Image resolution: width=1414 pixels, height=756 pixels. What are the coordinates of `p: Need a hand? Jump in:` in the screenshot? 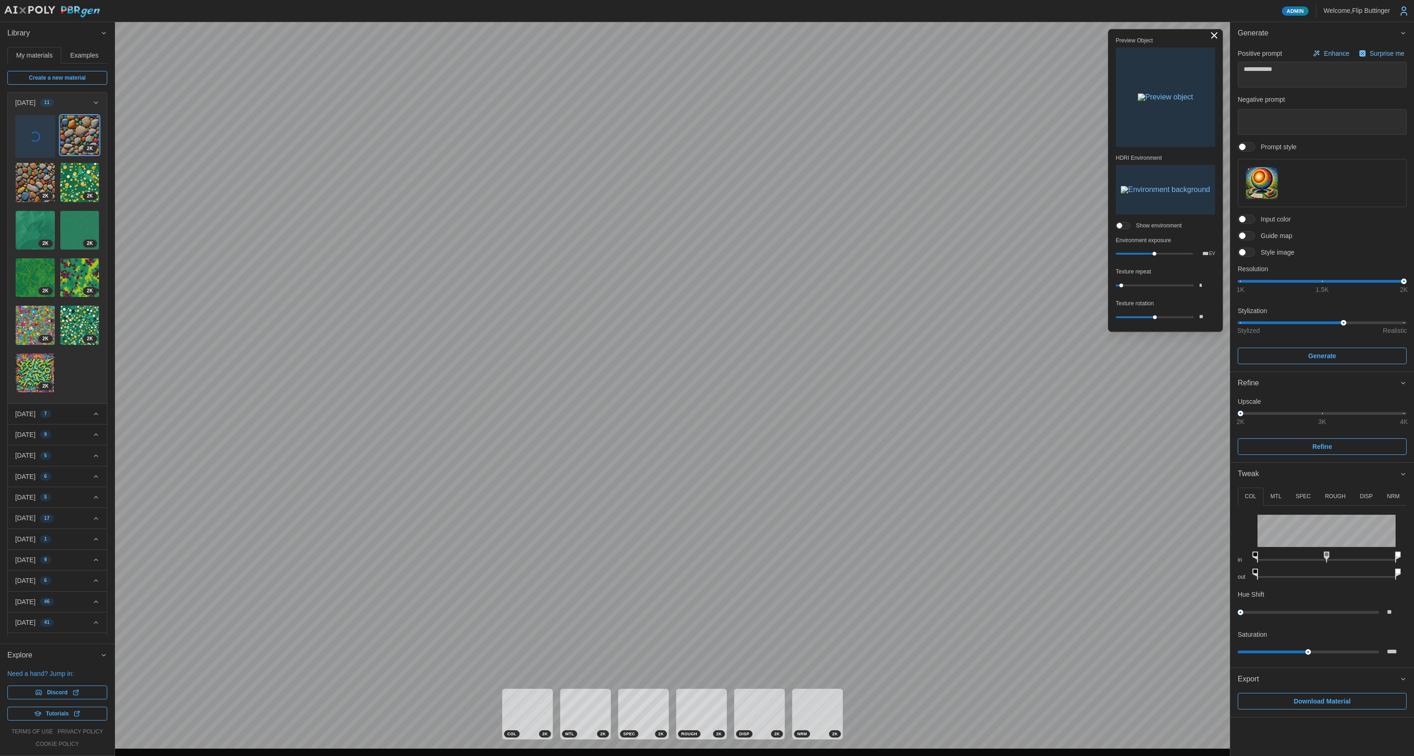 It's located at (57, 674).